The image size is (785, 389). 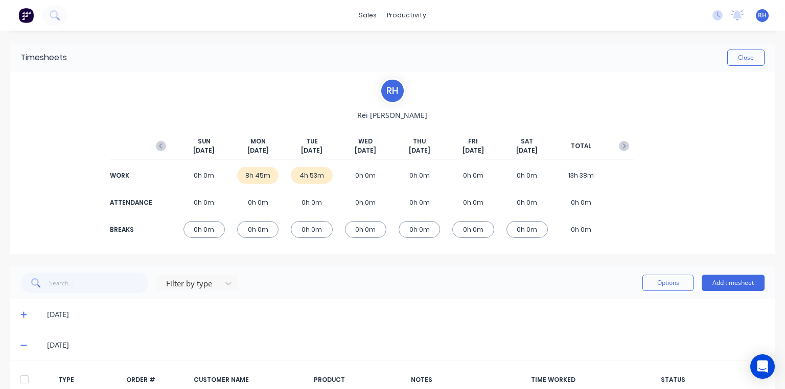 I want to click on span: MON, so click(x=258, y=141).